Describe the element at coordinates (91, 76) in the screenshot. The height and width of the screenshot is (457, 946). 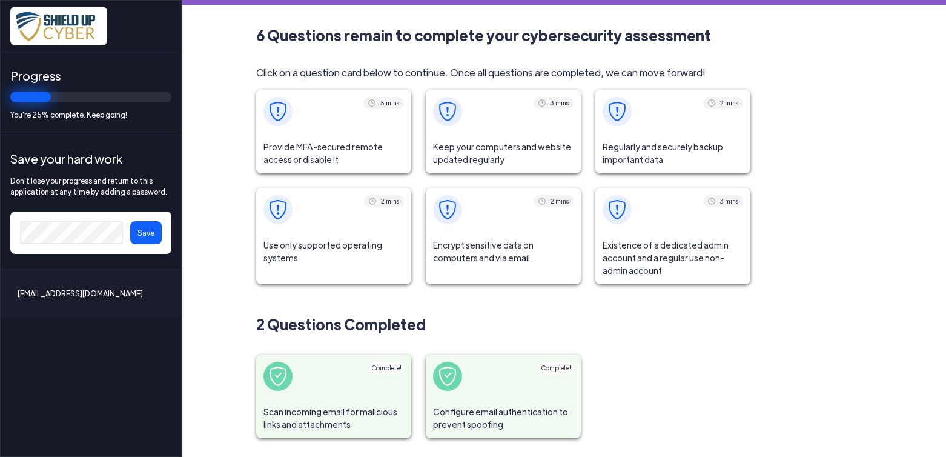
I see `span: Progress` at that location.